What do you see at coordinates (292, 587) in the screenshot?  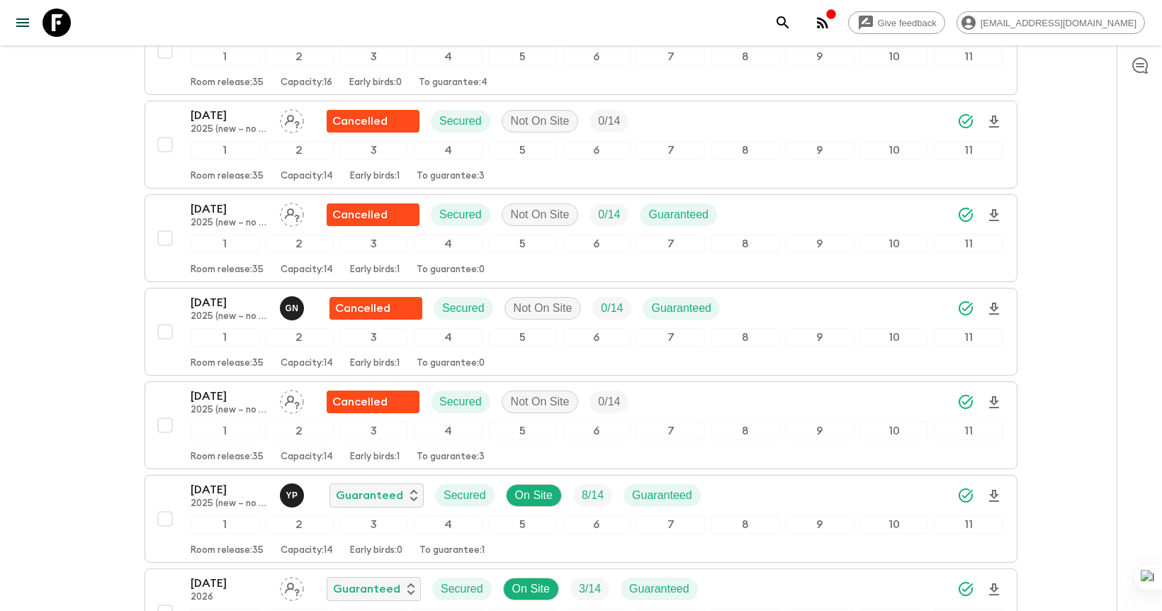 I see `span: Assign pack leader` at bounding box center [292, 587].